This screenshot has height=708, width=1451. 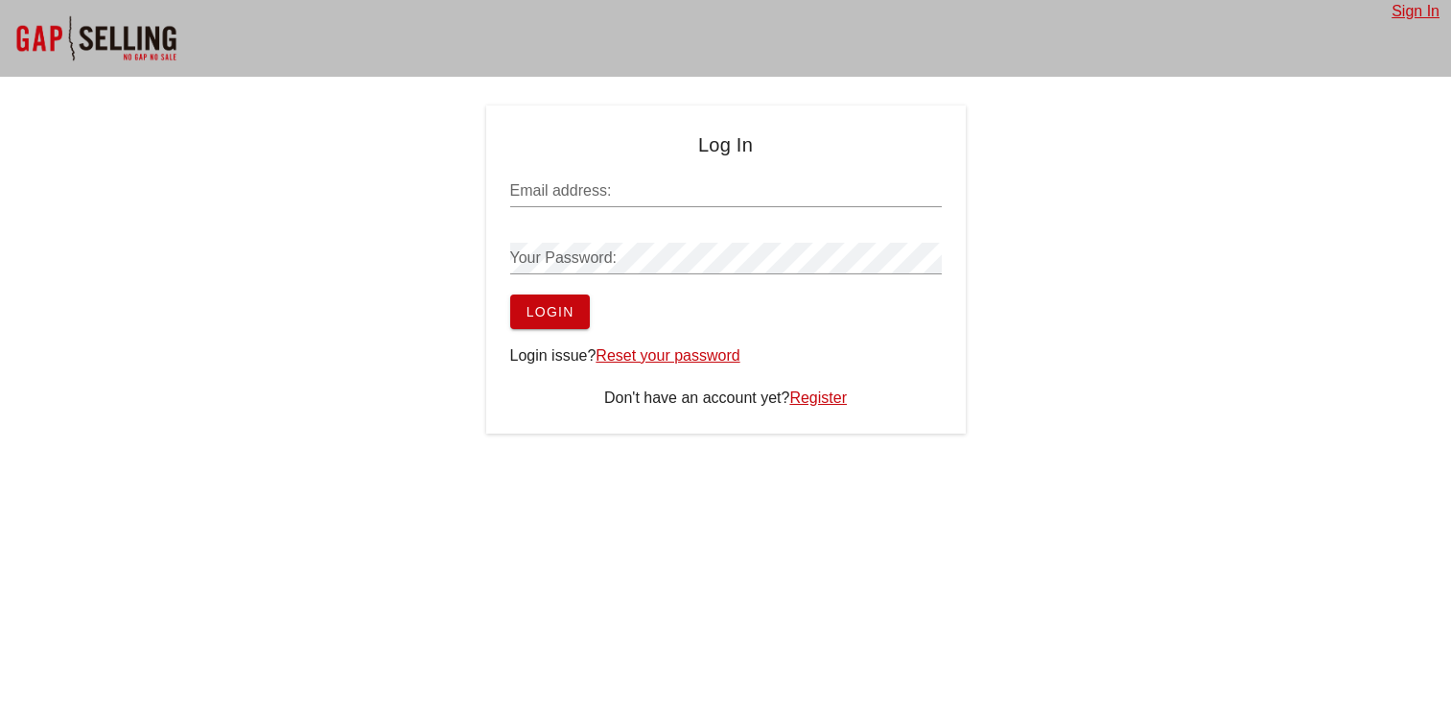 What do you see at coordinates (726, 398) in the screenshot?
I see `div: Don't have an account yet?` at bounding box center [726, 398].